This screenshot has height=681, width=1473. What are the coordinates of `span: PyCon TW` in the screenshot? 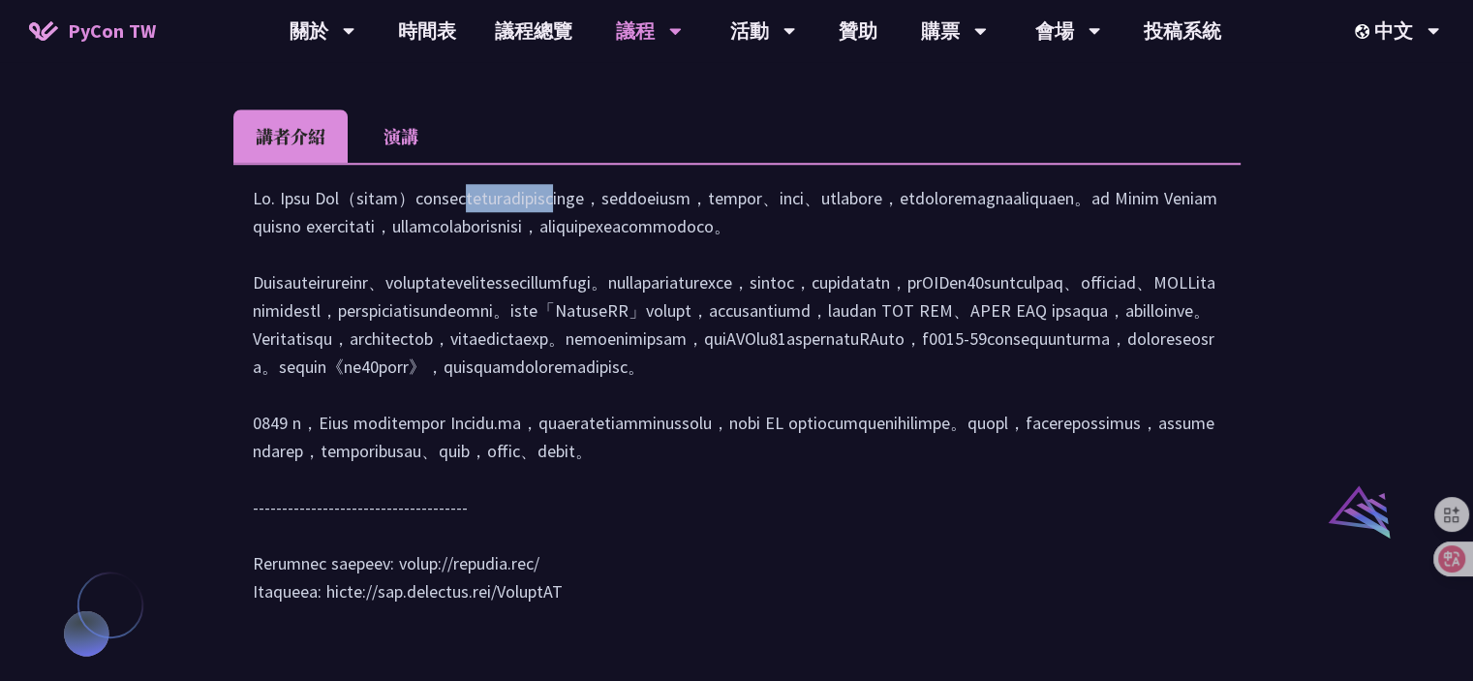 It's located at (111, 31).